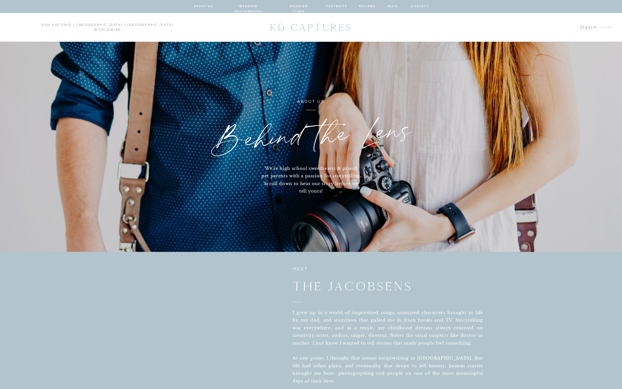  What do you see at coordinates (311, 102) in the screenshot?
I see `p: ABOUT US` at bounding box center [311, 102].